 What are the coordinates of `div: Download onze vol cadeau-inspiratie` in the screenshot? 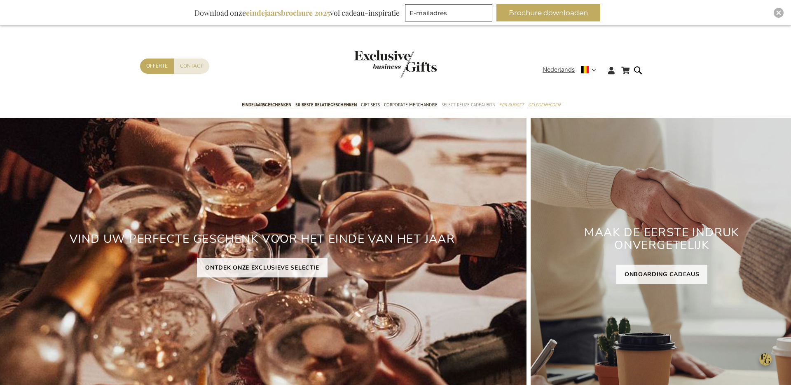 It's located at (297, 13).